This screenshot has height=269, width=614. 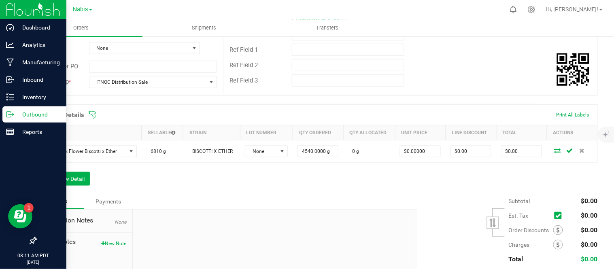 What do you see at coordinates (327, 28) in the screenshot?
I see `a: Transfers` at bounding box center [327, 28].